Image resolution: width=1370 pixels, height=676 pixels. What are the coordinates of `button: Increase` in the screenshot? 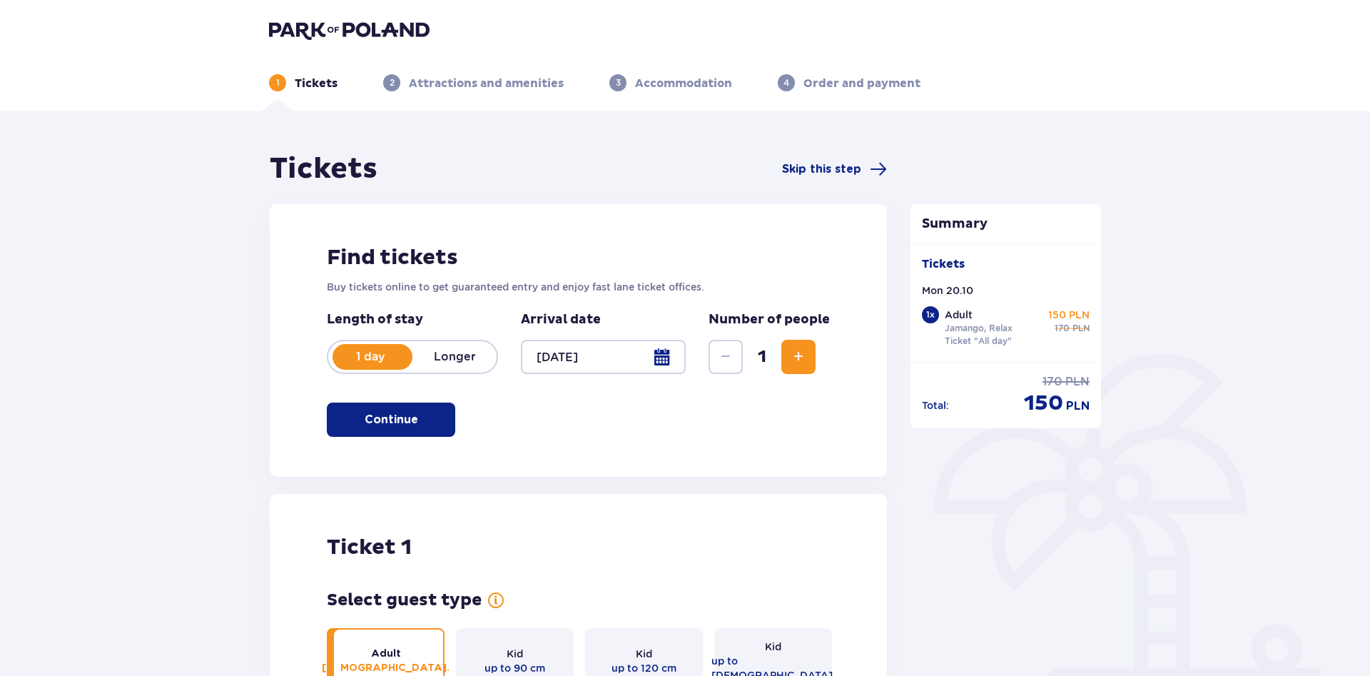 It's located at (799, 357).